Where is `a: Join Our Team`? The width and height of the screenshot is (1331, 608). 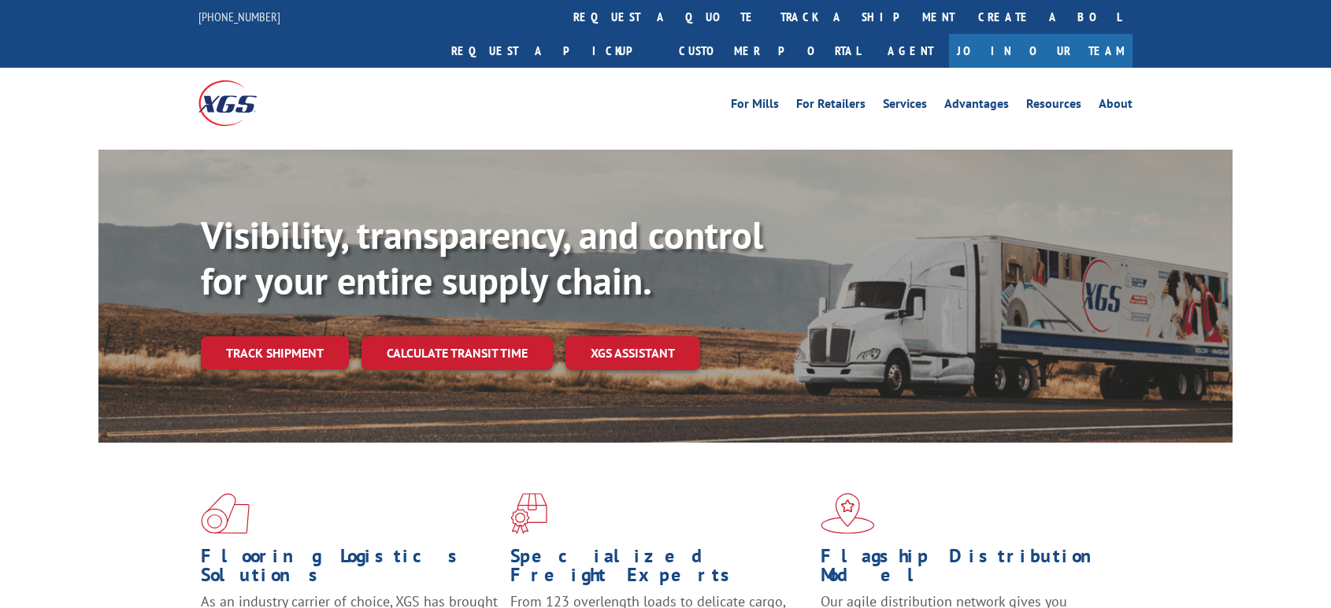 a: Join Our Team is located at coordinates (1040, 50).